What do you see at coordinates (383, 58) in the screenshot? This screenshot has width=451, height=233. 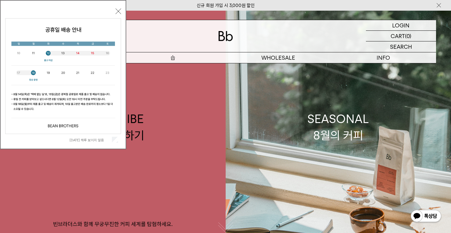 I see `p: INFO` at bounding box center [383, 58].